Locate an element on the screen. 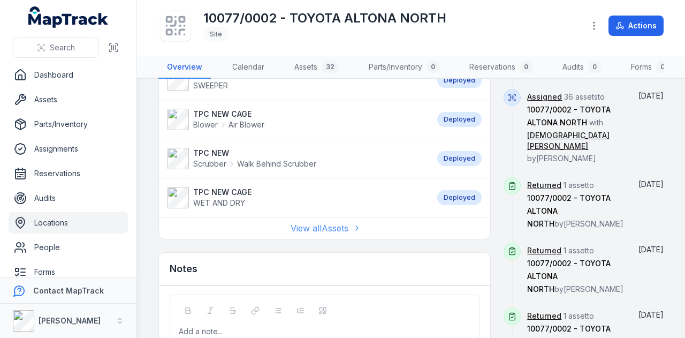 The height and width of the screenshot is (338, 685). span: Blower is located at coordinates (206, 125).